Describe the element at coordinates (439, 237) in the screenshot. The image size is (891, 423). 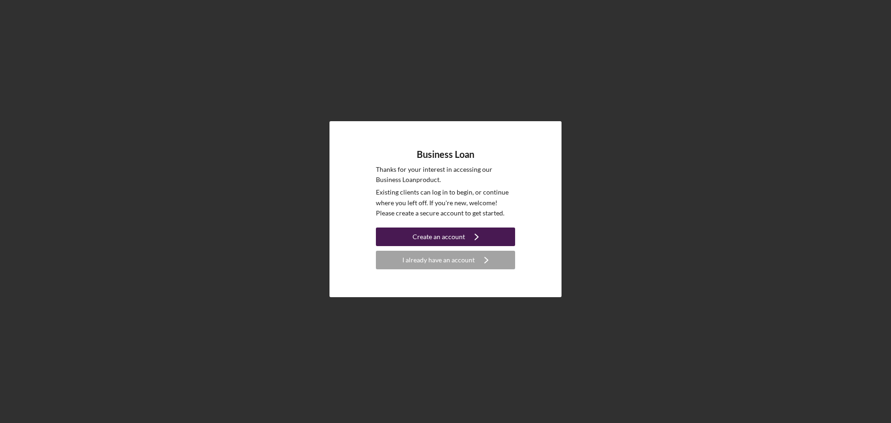
I see `div: Create an account` at that location.